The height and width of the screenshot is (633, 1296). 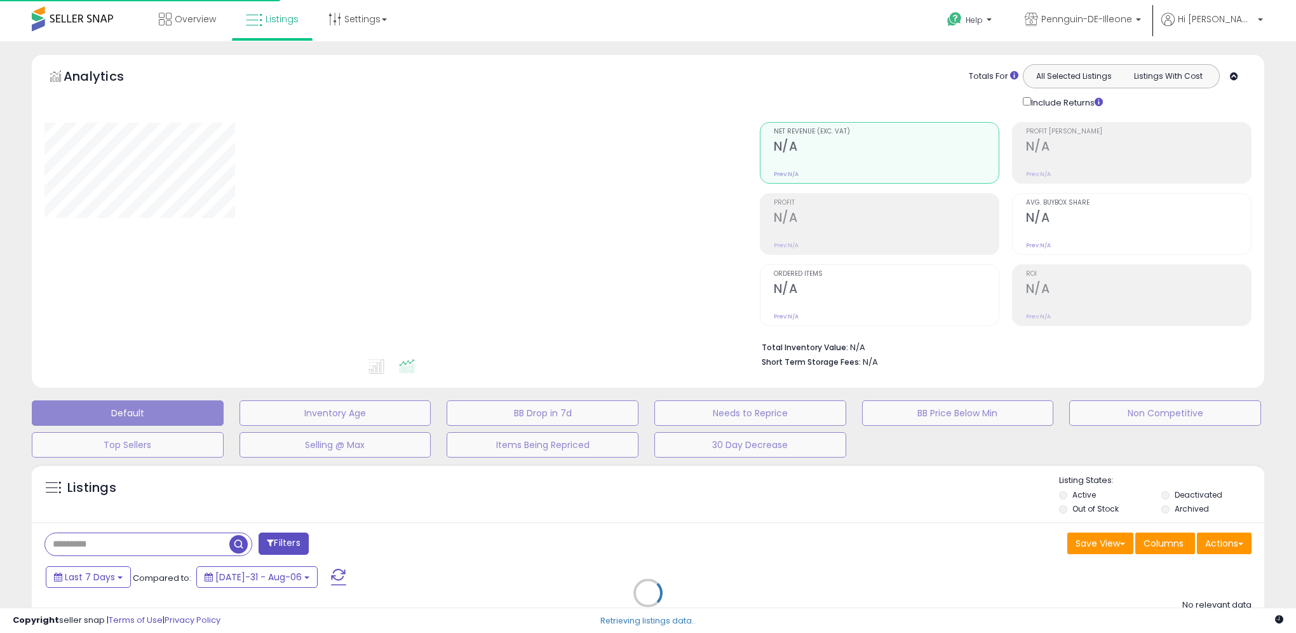 I want to click on span: Net Revenue (Exc. VAT), so click(x=886, y=131).